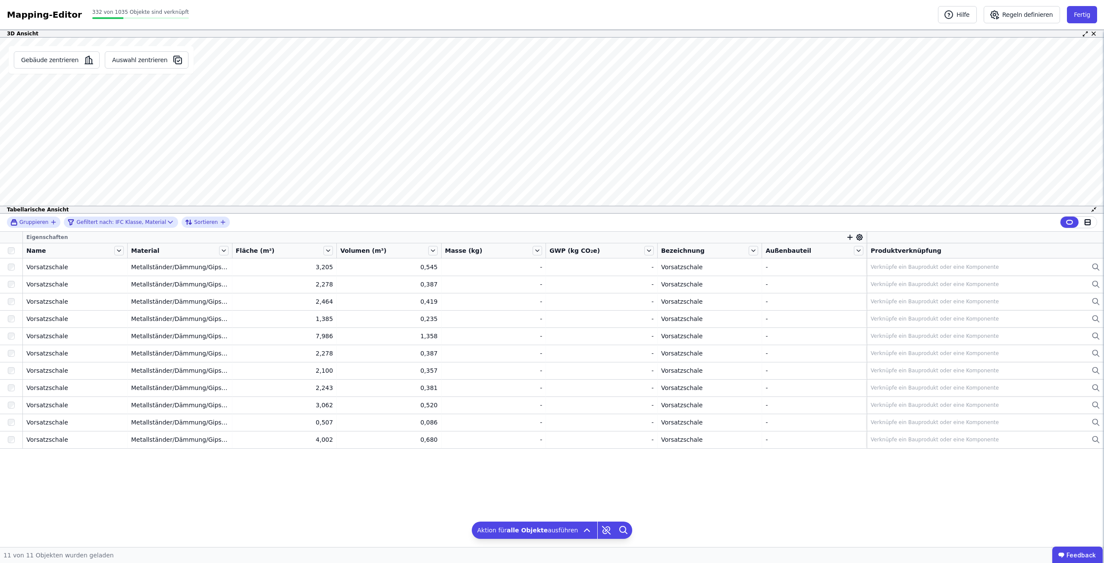 The image size is (1104, 563). I want to click on div: Produktverknüpfung, so click(985, 250).